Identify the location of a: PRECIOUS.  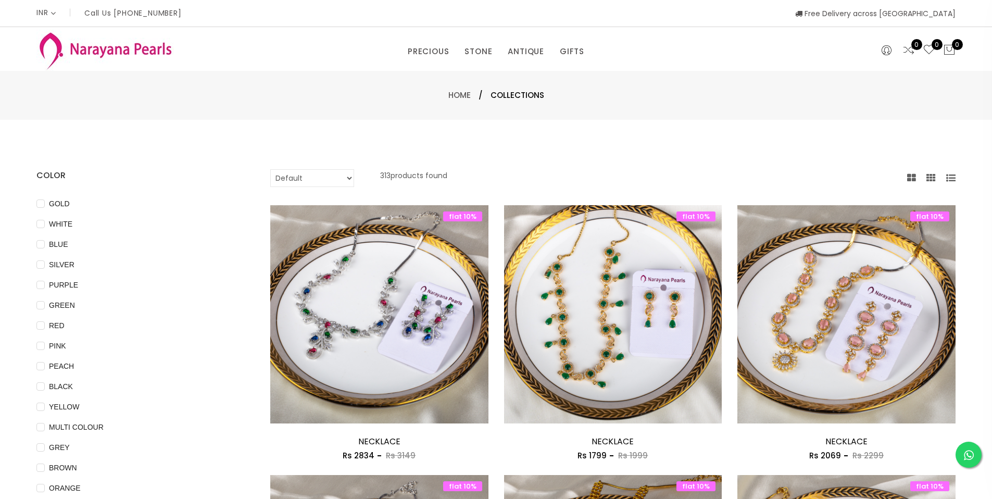
(428, 52).